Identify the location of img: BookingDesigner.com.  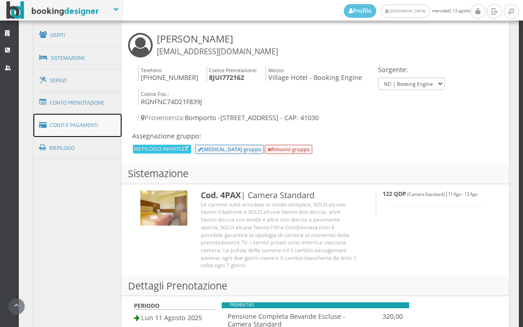
(53, 10).